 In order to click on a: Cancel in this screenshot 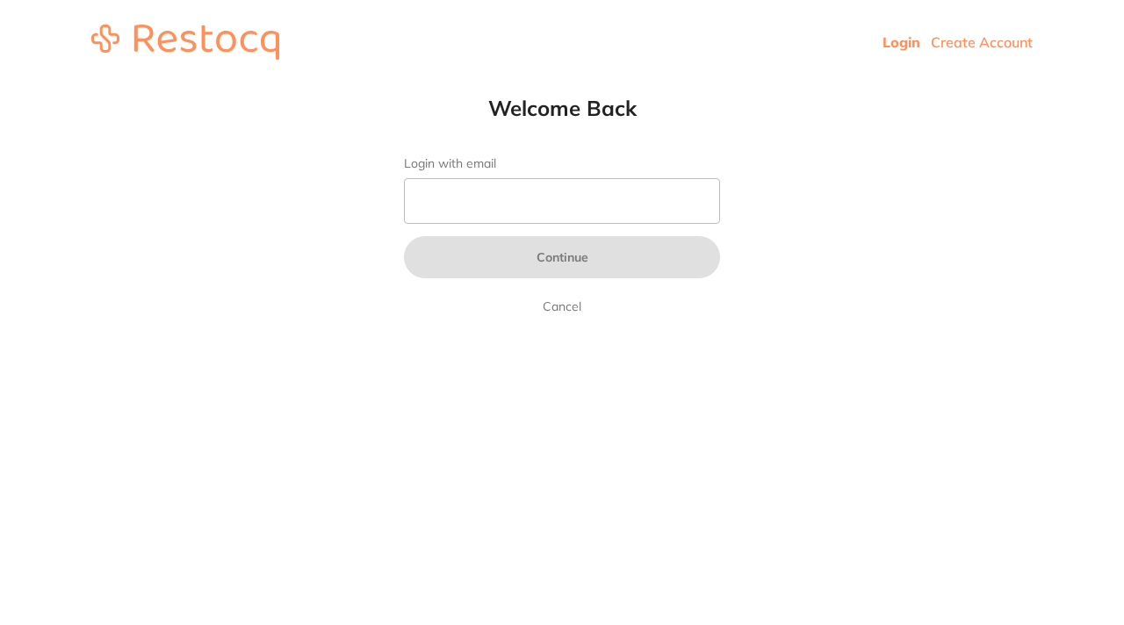, I will do `click(562, 307)`.